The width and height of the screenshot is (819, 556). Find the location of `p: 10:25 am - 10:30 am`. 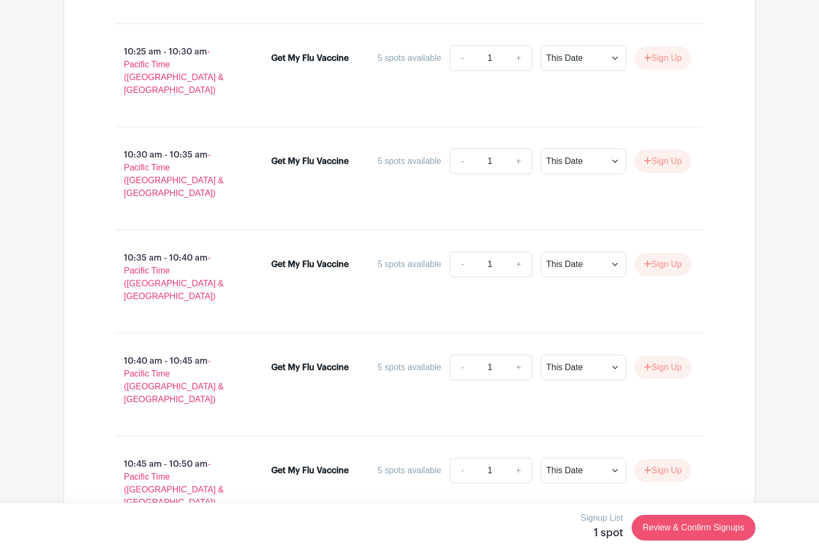

p: 10:25 am - 10:30 am is located at coordinates (176, 71).